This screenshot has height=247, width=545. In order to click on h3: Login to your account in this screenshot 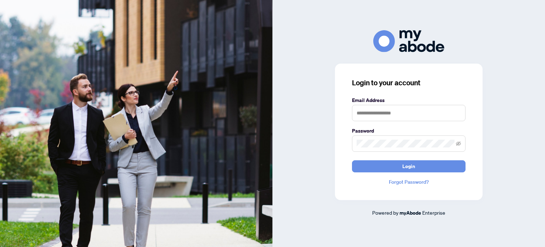, I will do `click(409, 83)`.